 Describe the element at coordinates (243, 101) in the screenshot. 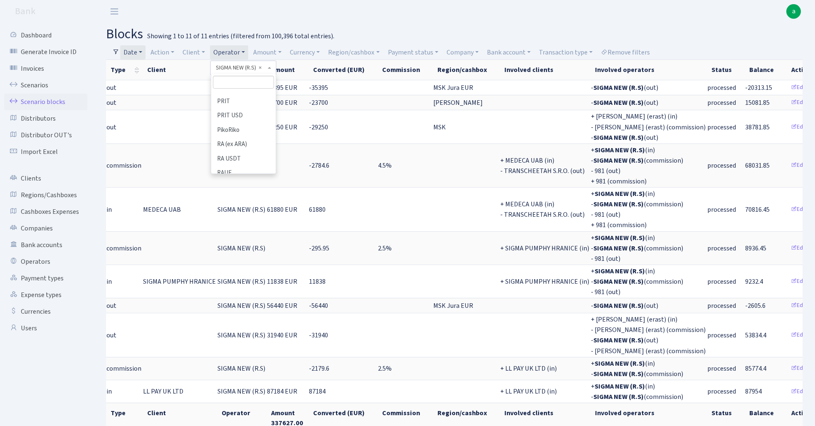

I see `li: PRIT` at that location.